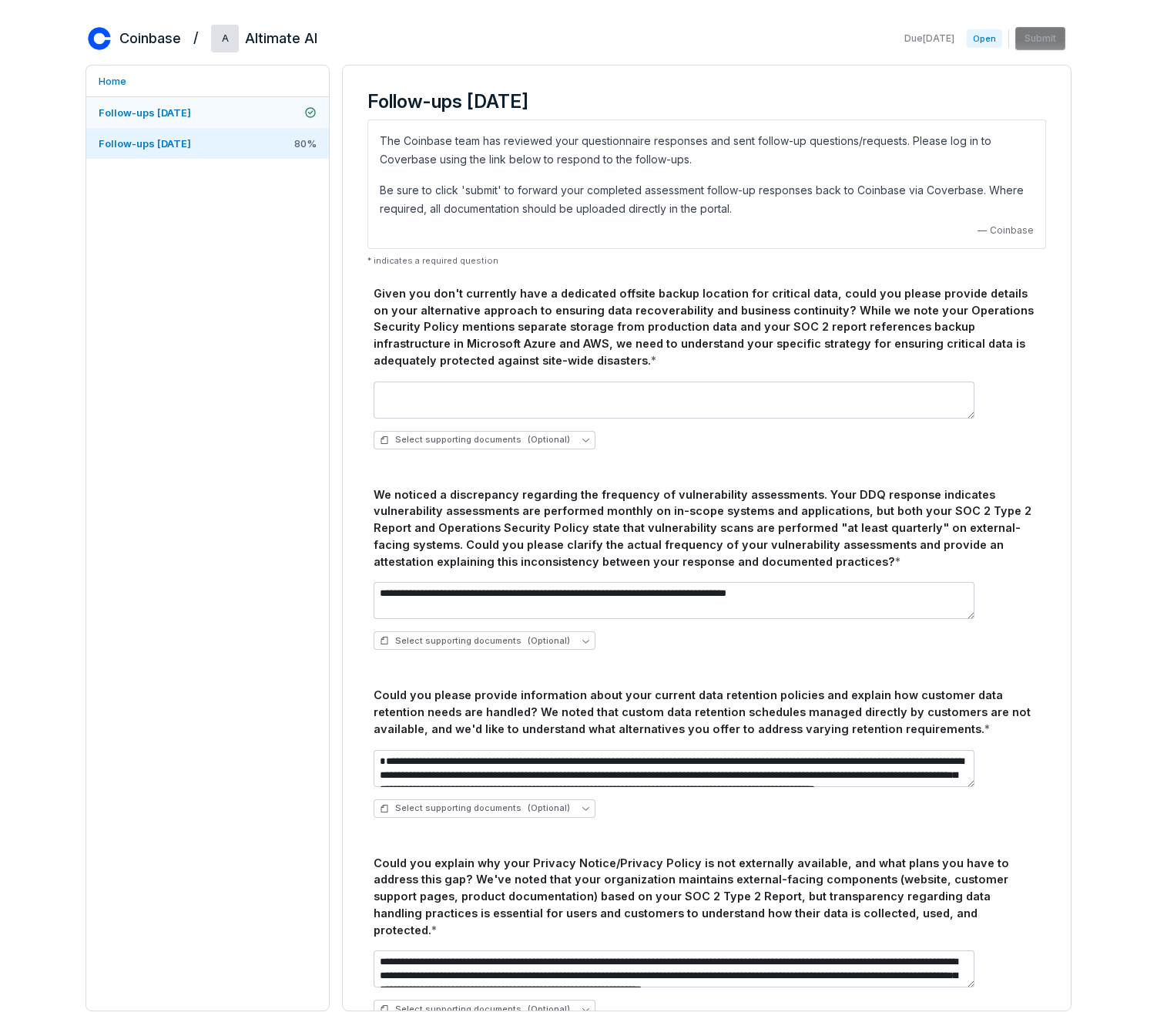 Image resolution: width=1157 pixels, height=1036 pixels. Describe the element at coordinates (281, 39) in the screenshot. I see `h2: Altimate AI` at that location.